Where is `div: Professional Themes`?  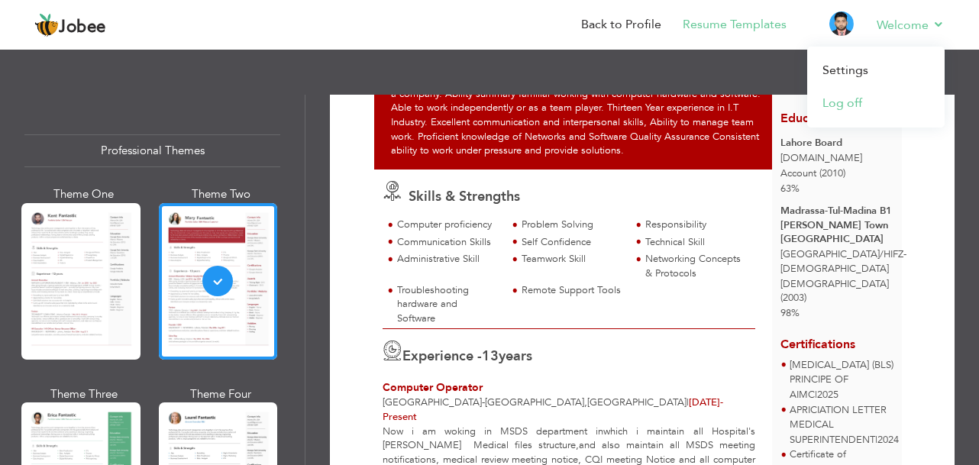 div: Professional Themes is located at coordinates (152, 150).